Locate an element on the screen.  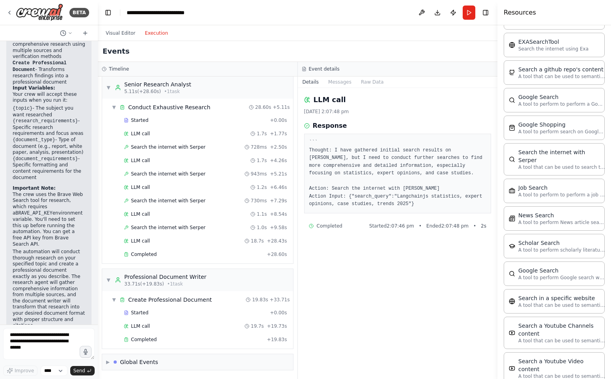
span: + 8.54s is located at coordinates (278, 214).